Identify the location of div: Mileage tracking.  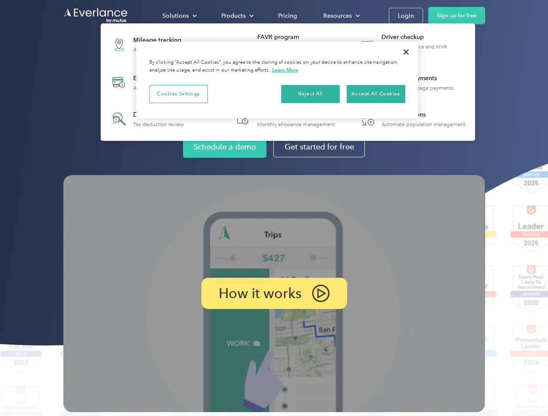
(161, 40).